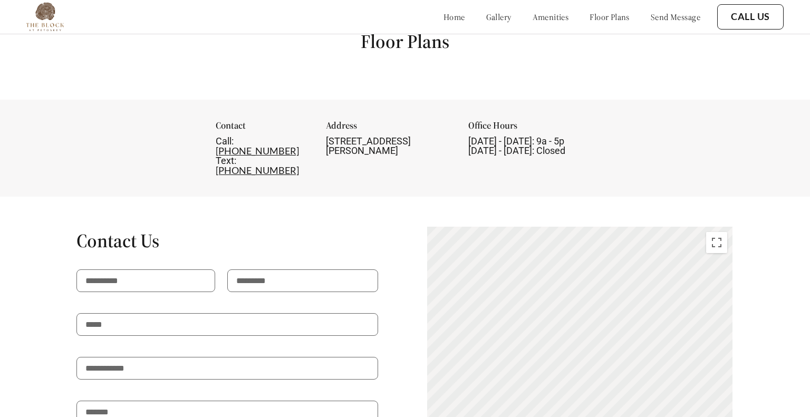 This screenshot has height=417, width=810. What do you see at coordinates (45, 17) in the screenshot?
I see `img: The%20Block%20at%20Petoskey%20Logo%20-%20Transparent%20Background%20(1).png` at bounding box center [45, 17].